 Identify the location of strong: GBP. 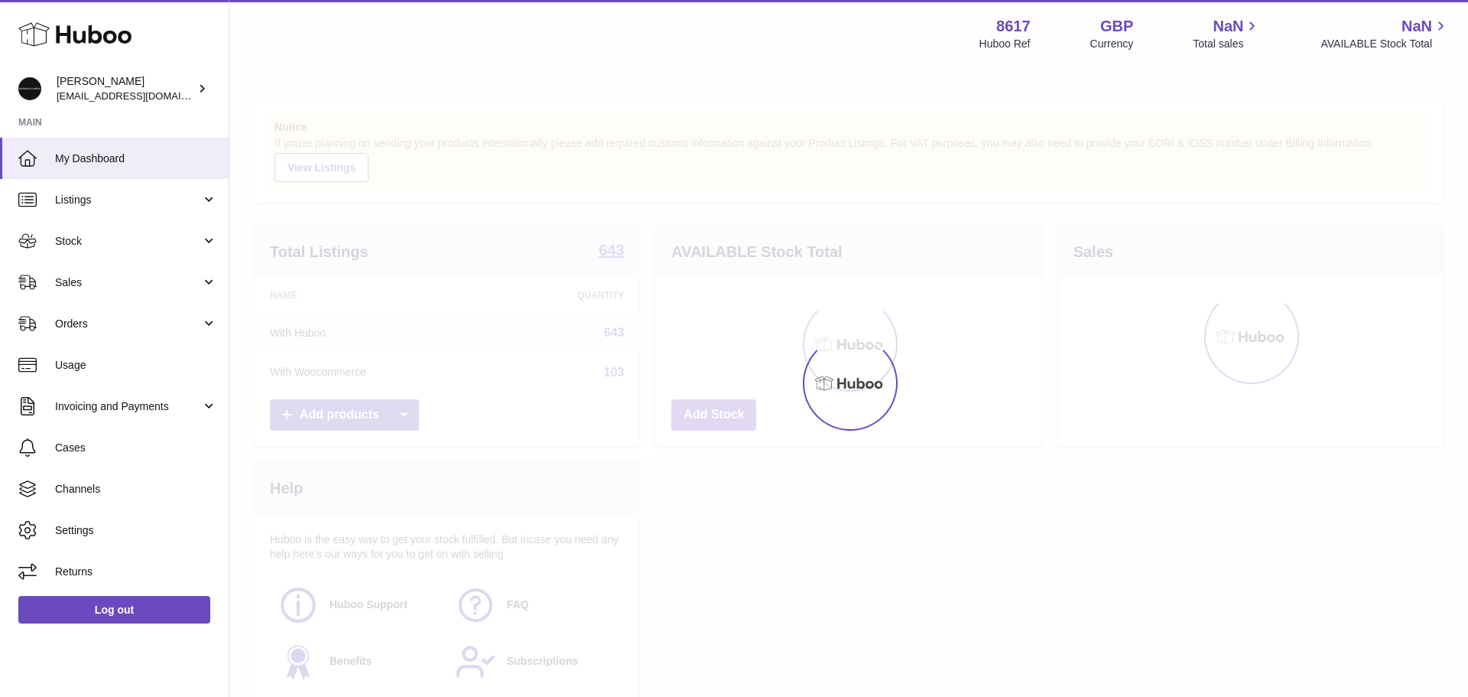
(1116, 26).